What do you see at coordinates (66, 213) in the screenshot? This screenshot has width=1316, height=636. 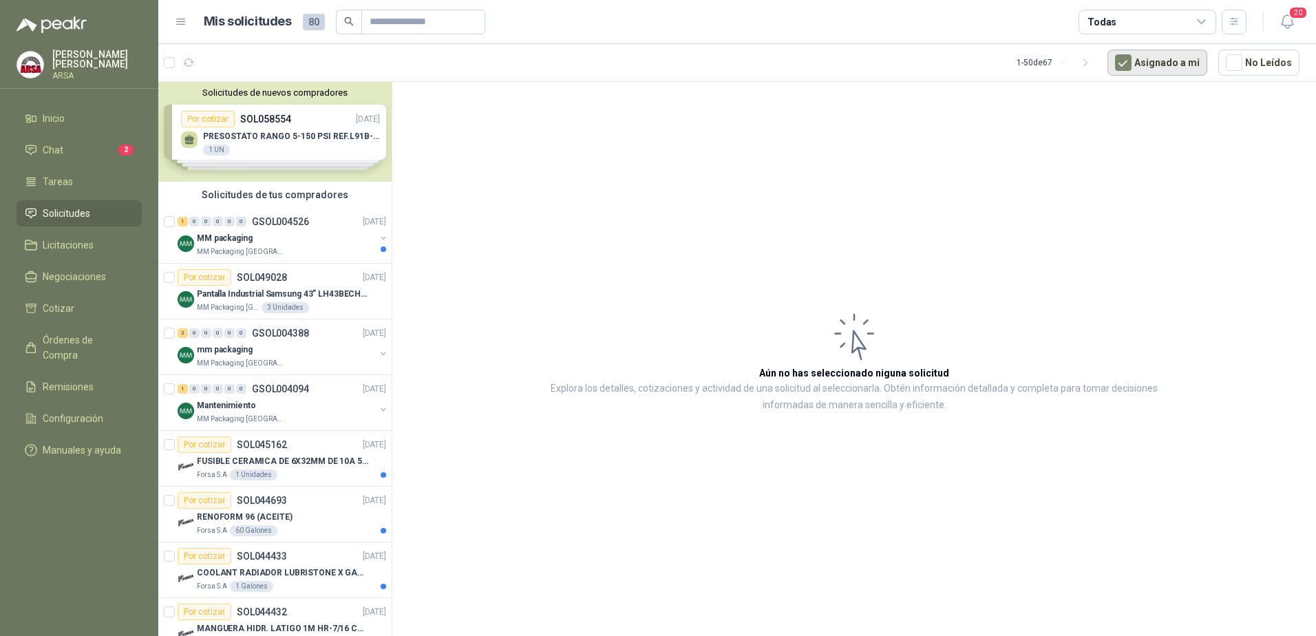 I see `span: Solicitudes` at bounding box center [66, 213].